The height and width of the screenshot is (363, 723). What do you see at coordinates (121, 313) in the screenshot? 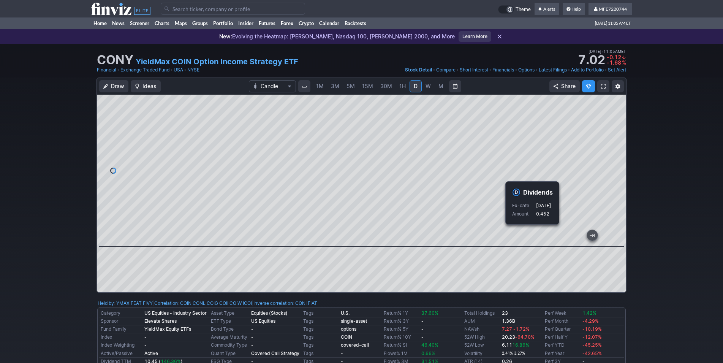
I see `td: Category` at bounding box center [121, 313].